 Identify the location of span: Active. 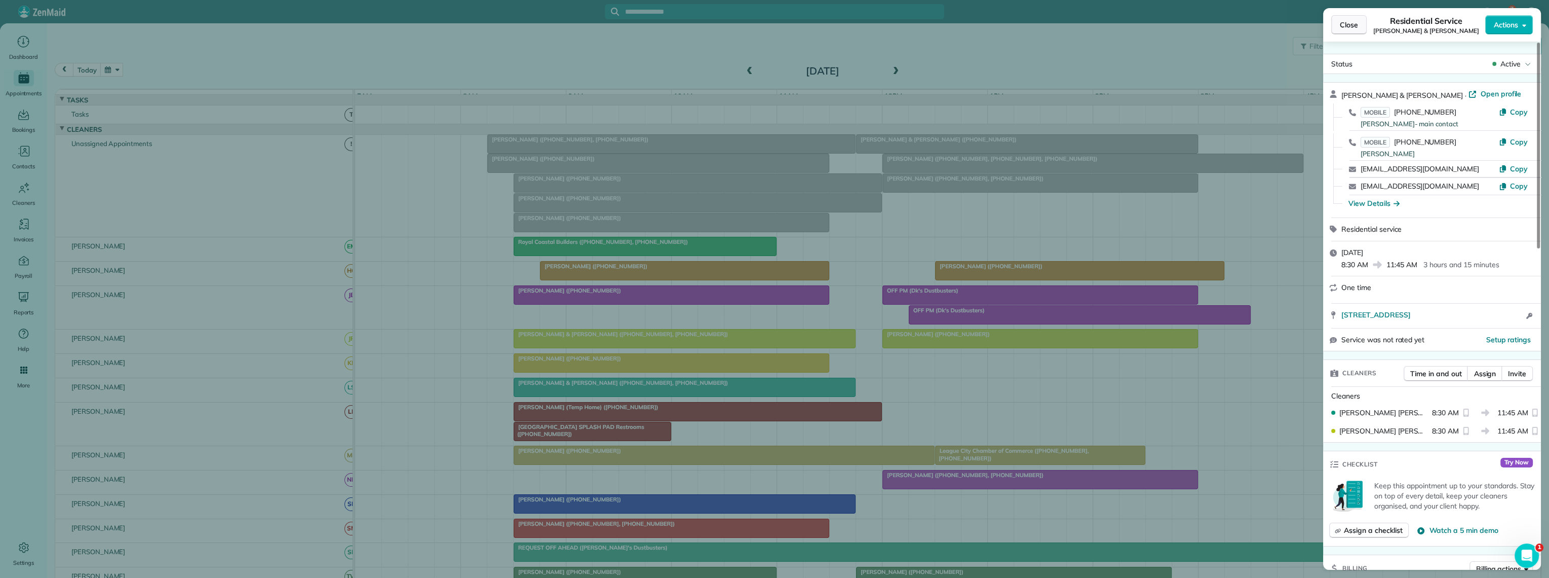
(1511, 64).